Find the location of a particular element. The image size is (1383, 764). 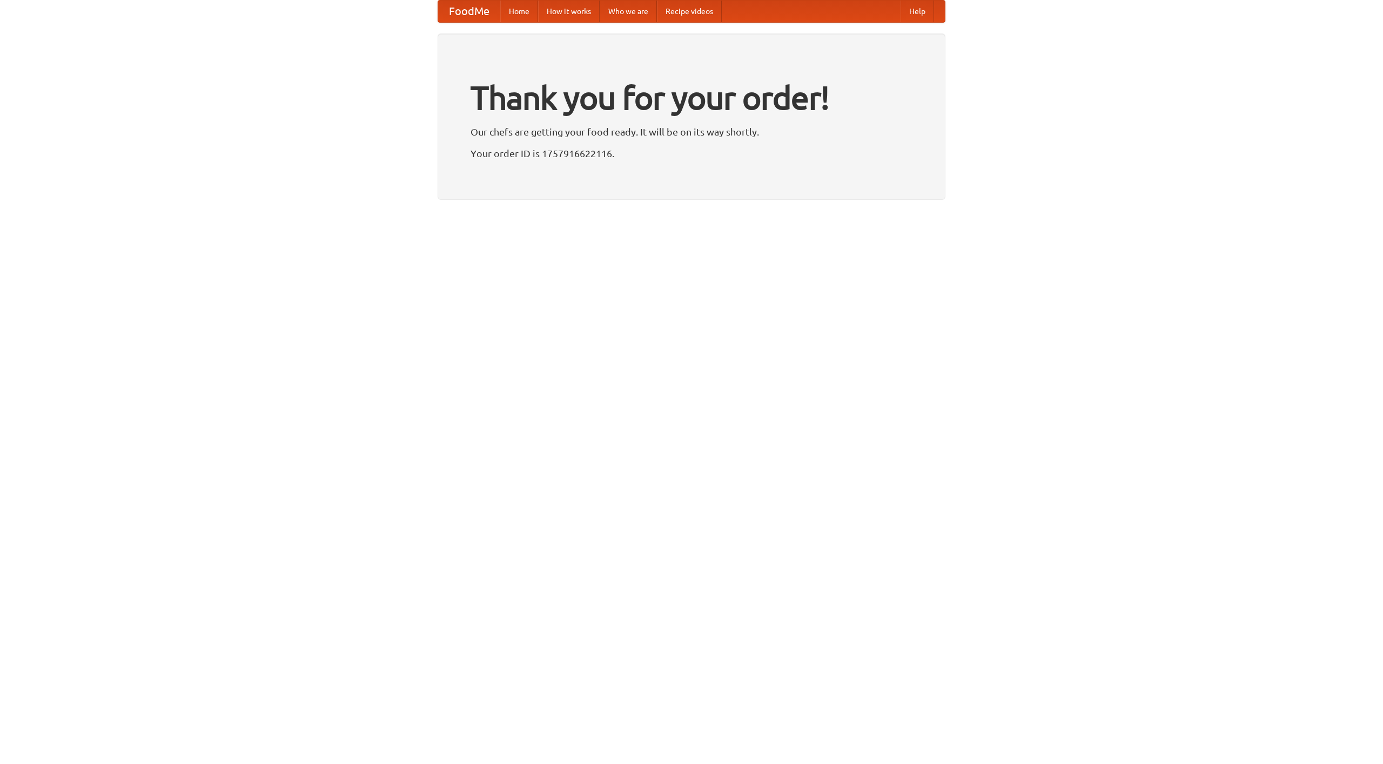

h1: Thank you for your order! is located at coordinates (691, 98).